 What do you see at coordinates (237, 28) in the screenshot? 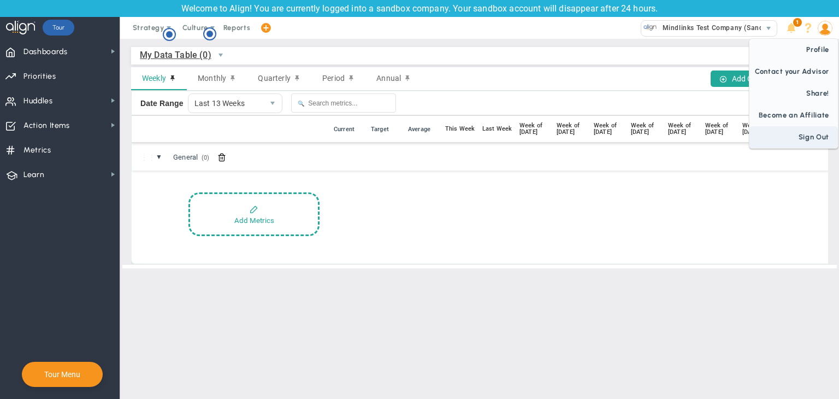
I see `span: Reports` at bounding box center [237, 28].